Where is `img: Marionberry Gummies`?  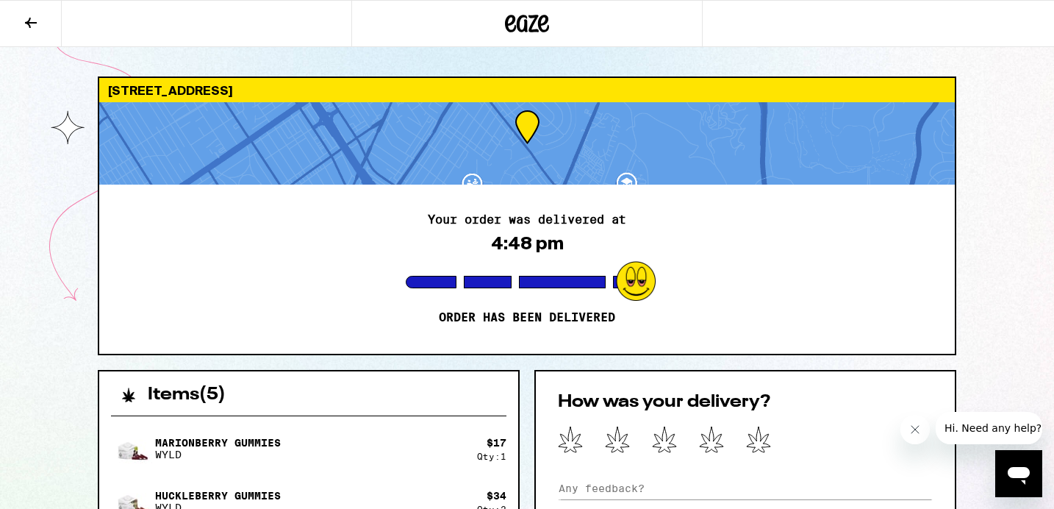
img: Marionberry Gummies is located at coordinates (132, 449).